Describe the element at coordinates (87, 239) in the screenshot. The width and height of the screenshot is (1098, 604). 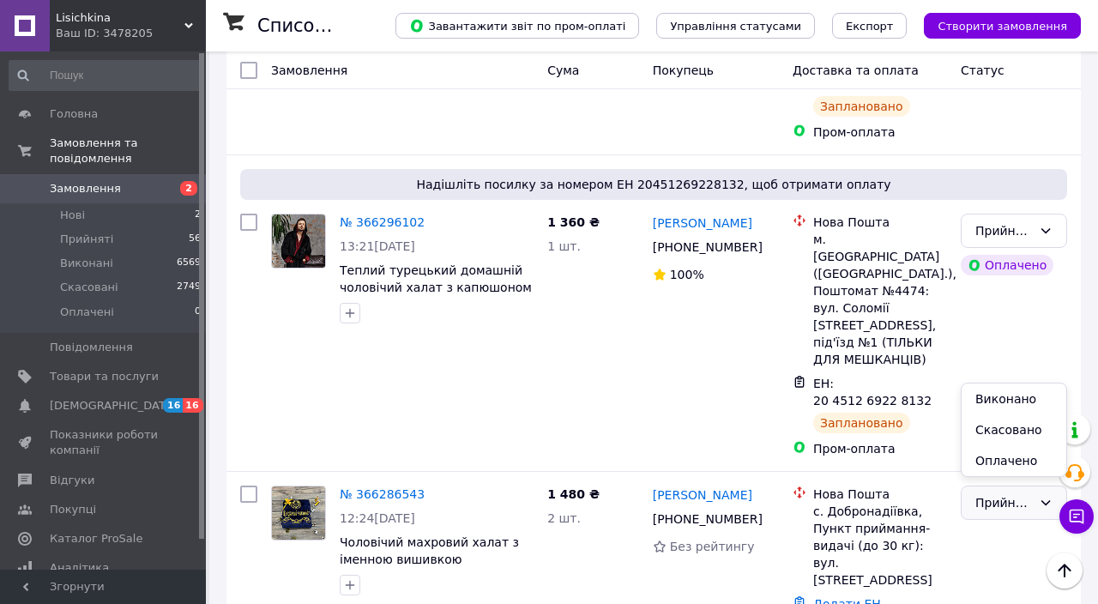
I see `span: Прийняті` at that location.